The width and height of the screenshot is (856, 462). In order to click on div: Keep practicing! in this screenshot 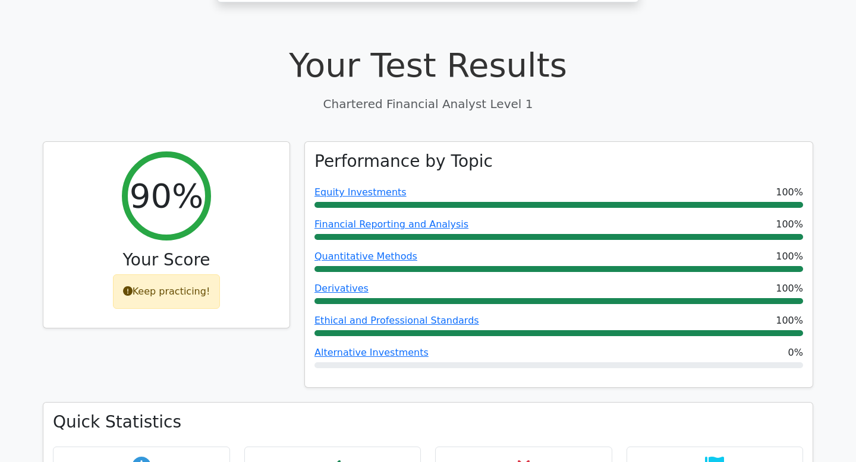, I will do `click(166, 292)`.